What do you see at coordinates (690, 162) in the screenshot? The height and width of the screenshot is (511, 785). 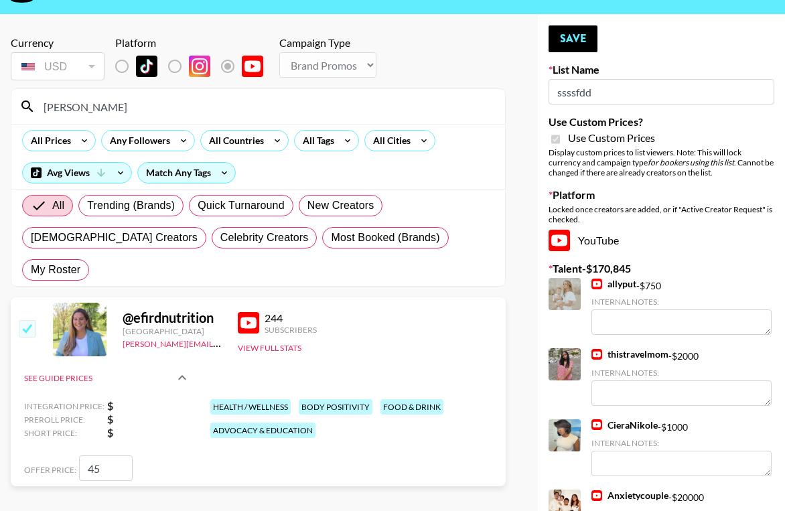 I see `em: for bookers using this list` at bounding box center [690, 162].